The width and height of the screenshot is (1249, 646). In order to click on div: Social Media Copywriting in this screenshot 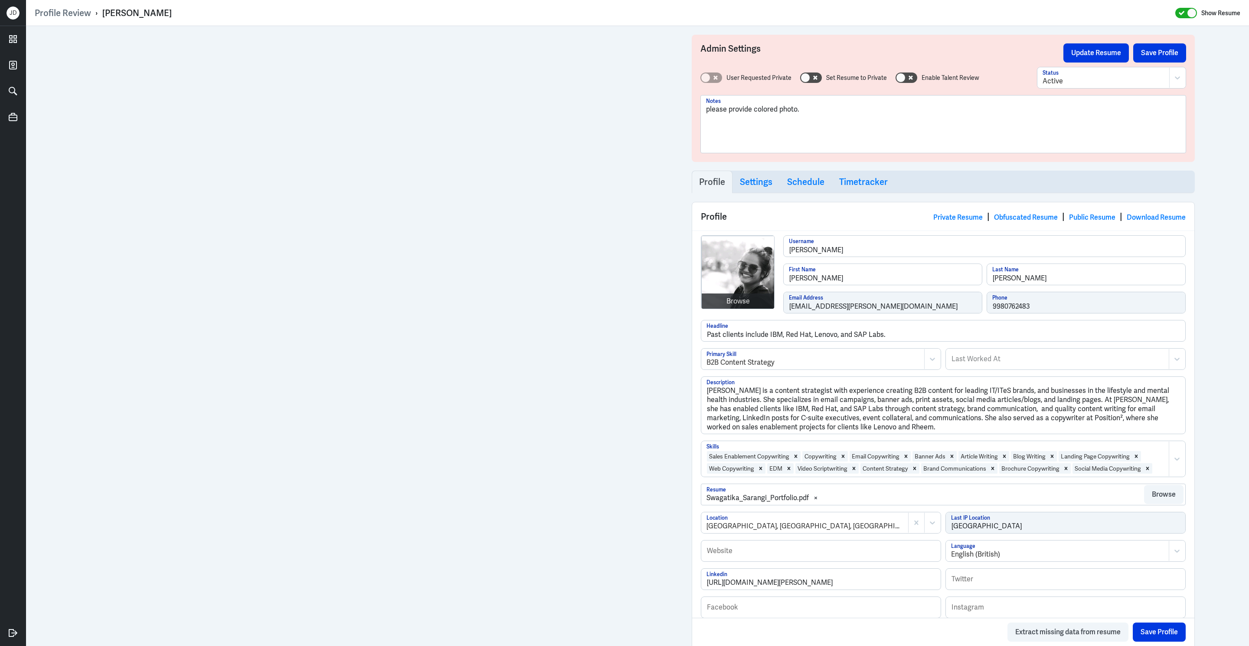, I will do `click(1108, 468)`.